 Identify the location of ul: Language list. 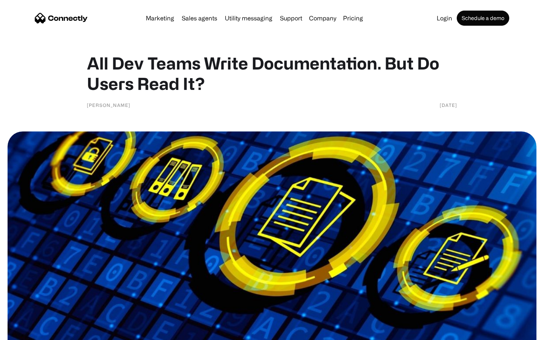
(30, 332).